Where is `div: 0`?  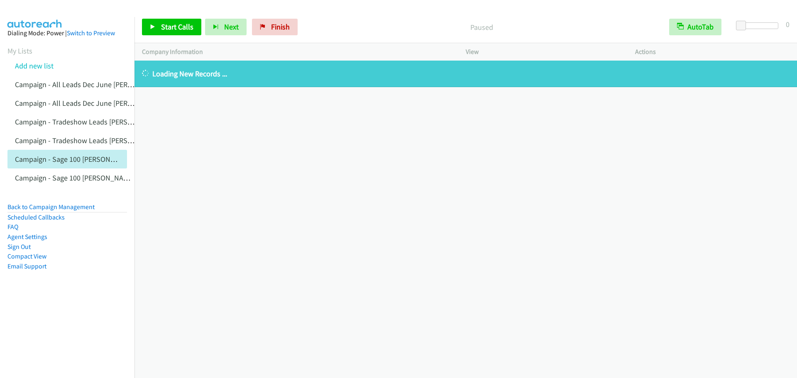 div: 0 is located at coordinates (788, 24).